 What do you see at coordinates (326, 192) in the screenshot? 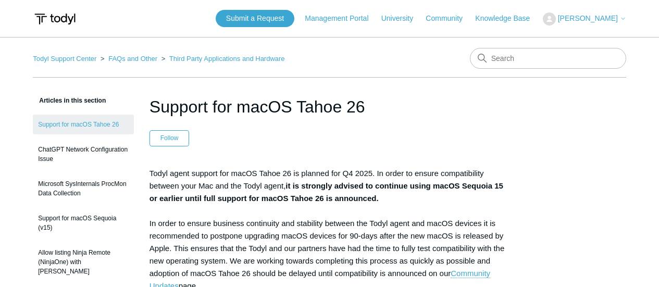
I see `strong: it is strongly advised to continue using macOS Sequoia 15 or earlier until full support for macOS...` at bounding box center [326, 192].